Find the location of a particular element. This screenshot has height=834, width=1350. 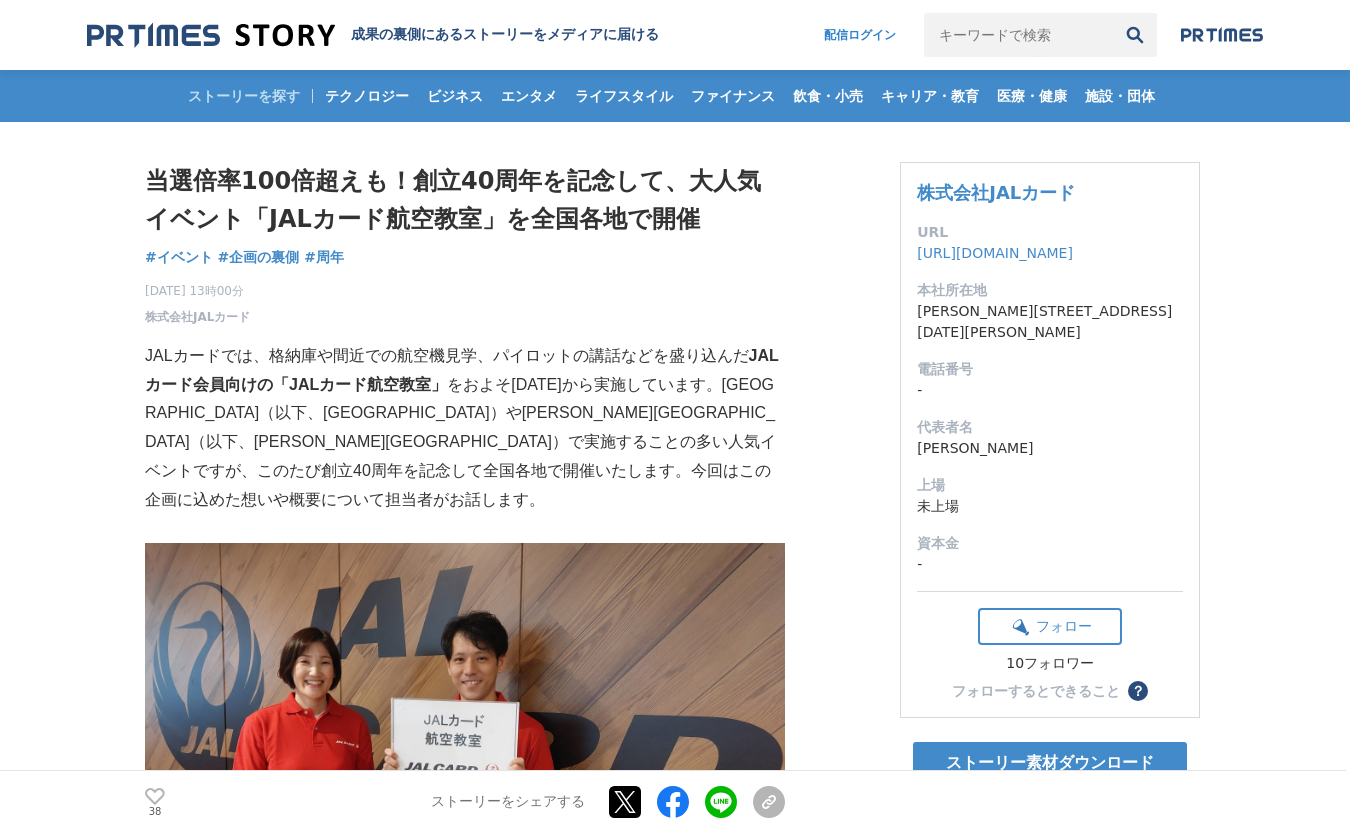

div: フォローするとできること is located at coordinates (1036, 691).